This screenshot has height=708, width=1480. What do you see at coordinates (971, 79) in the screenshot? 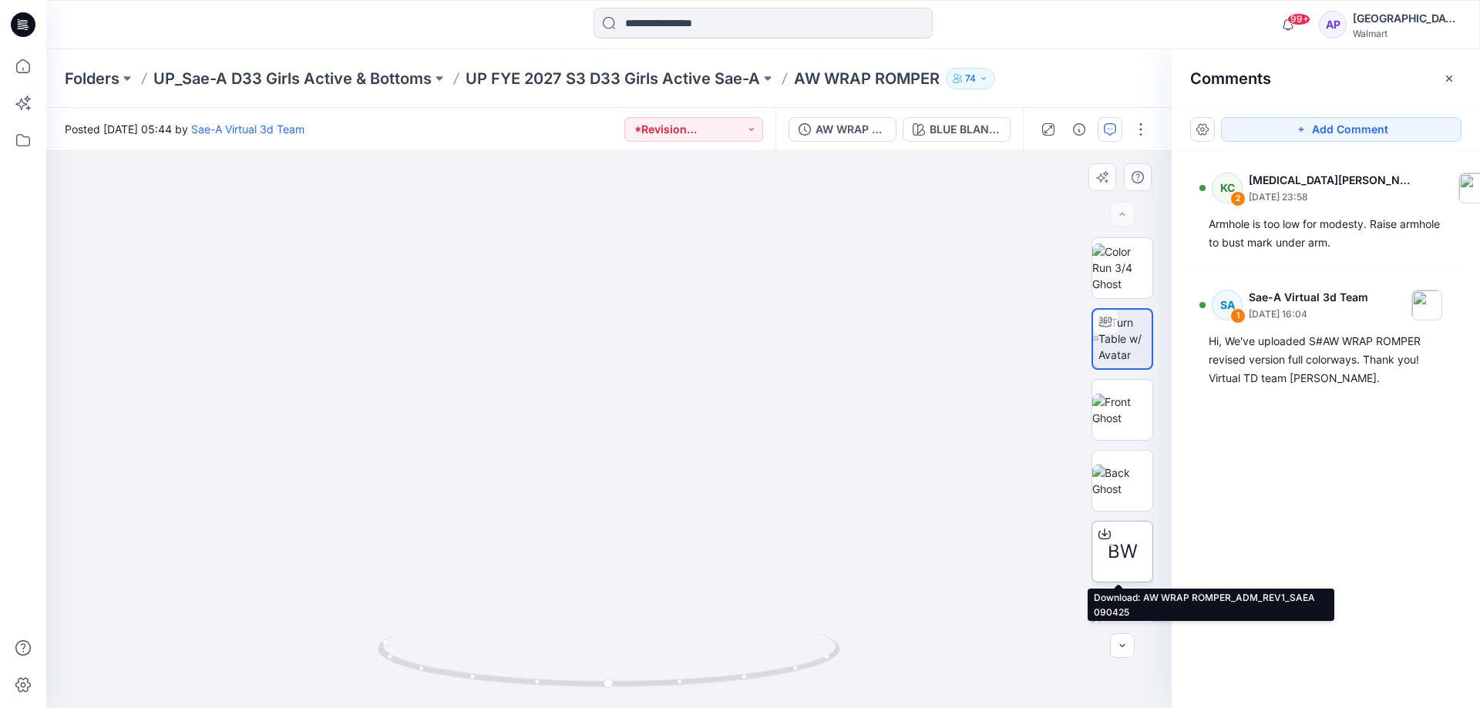
I see `p: 74` at bounding box center [971, 79].